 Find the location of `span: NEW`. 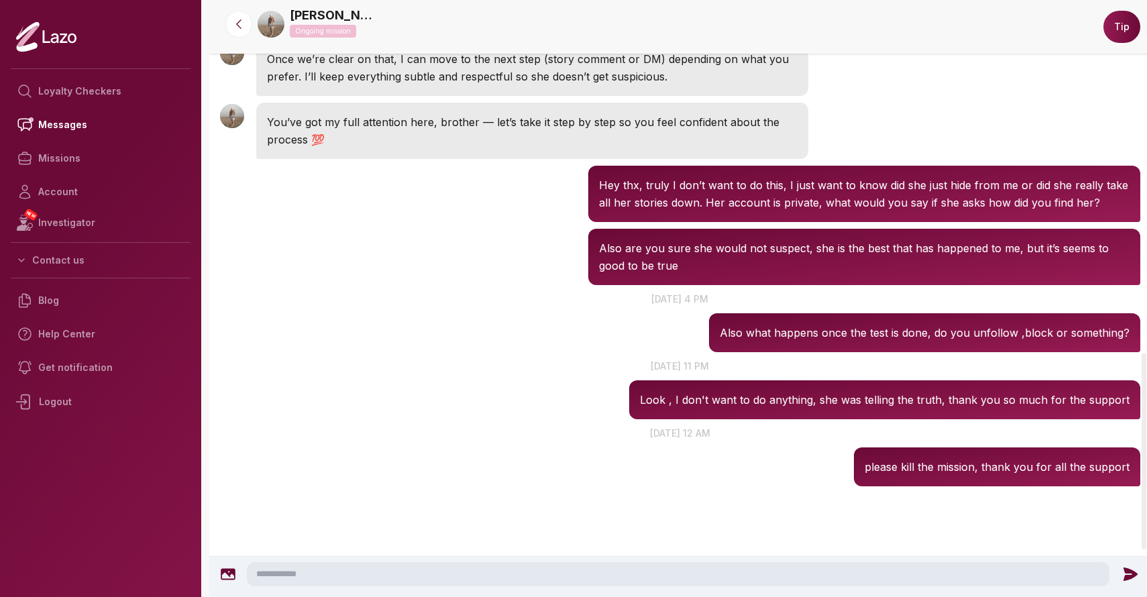

span: NEW is located at coordinates (31, 215).